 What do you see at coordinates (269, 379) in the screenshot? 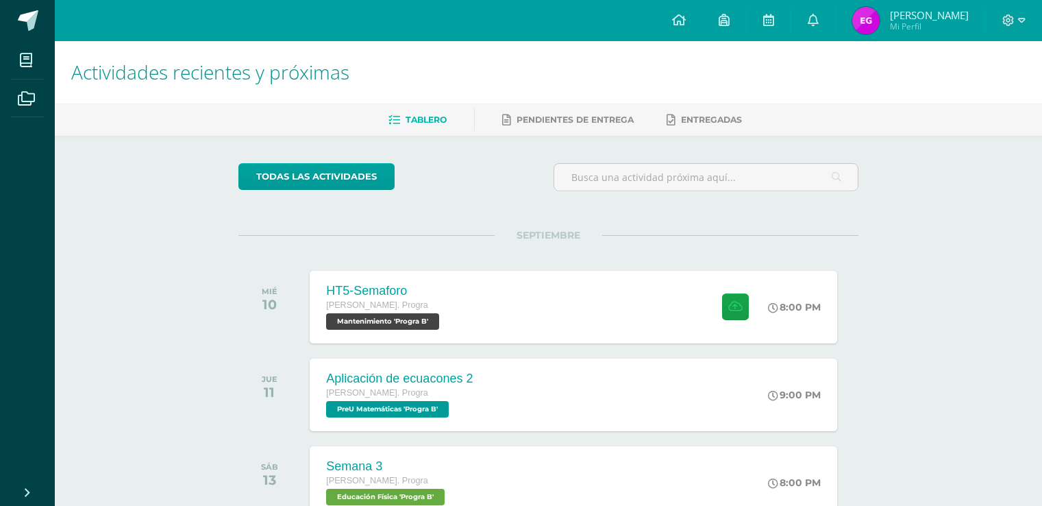
I see `div: JUE` at bounding box center [269, 379].